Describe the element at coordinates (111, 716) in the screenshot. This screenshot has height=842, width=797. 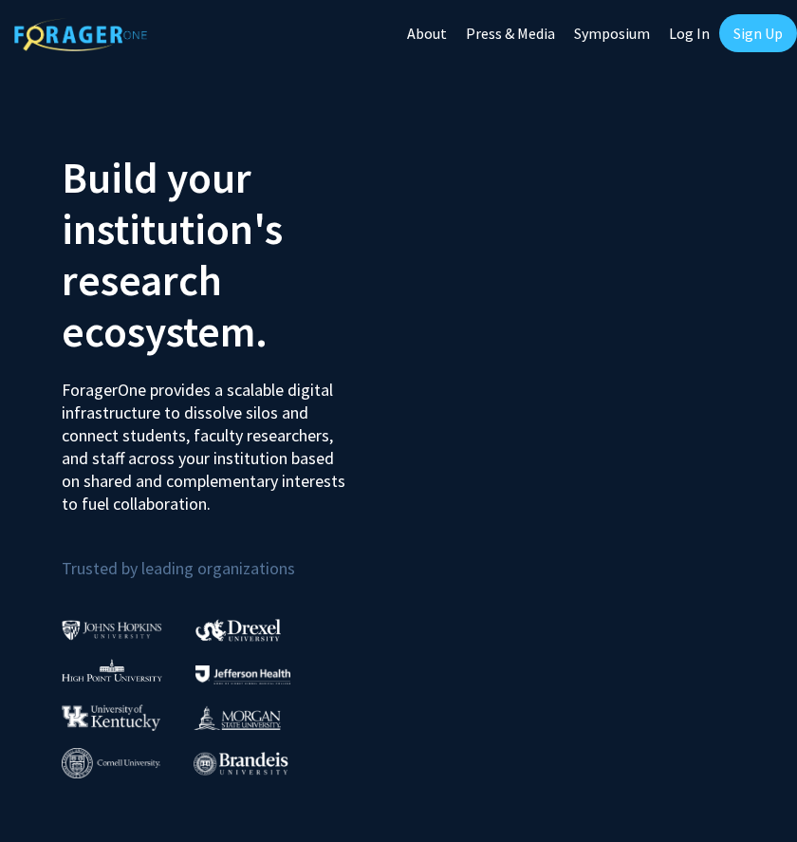
I see `img: University of Kentucky` at that location.